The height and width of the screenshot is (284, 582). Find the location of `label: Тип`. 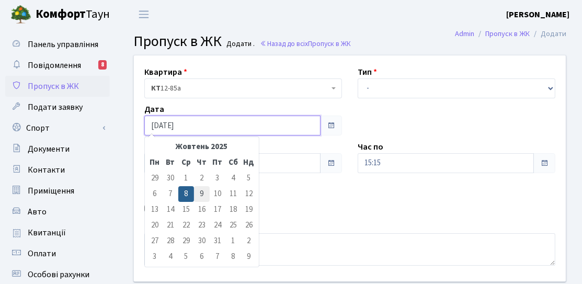

label: Тип is located at coordinates (367, 72).